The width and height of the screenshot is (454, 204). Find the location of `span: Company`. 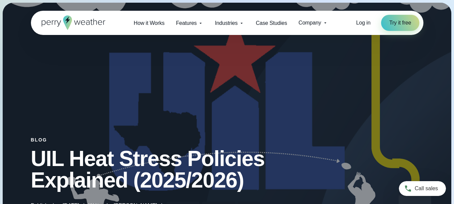

span: Company is located at coordinates (310, 23).